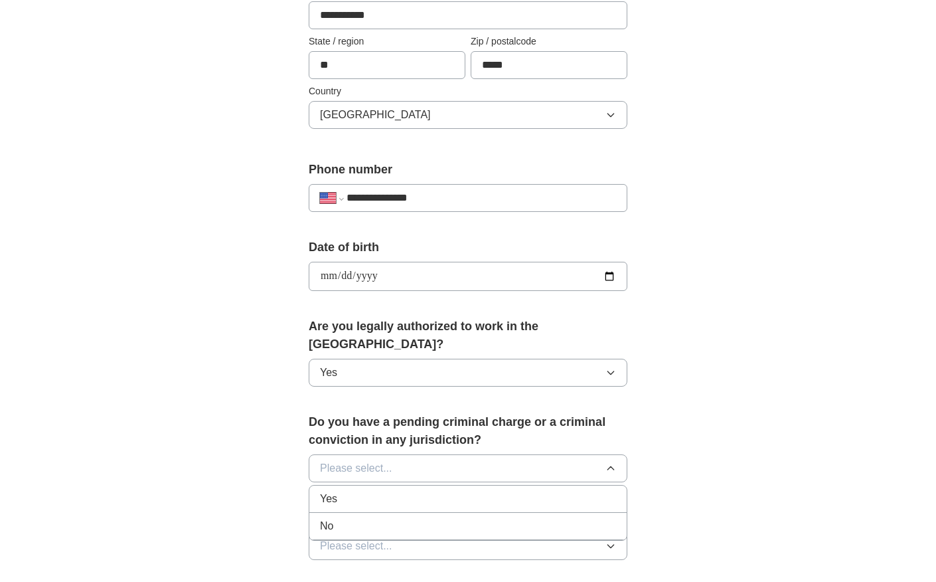  I want to click on label: Date of birth, so click(468, 247).